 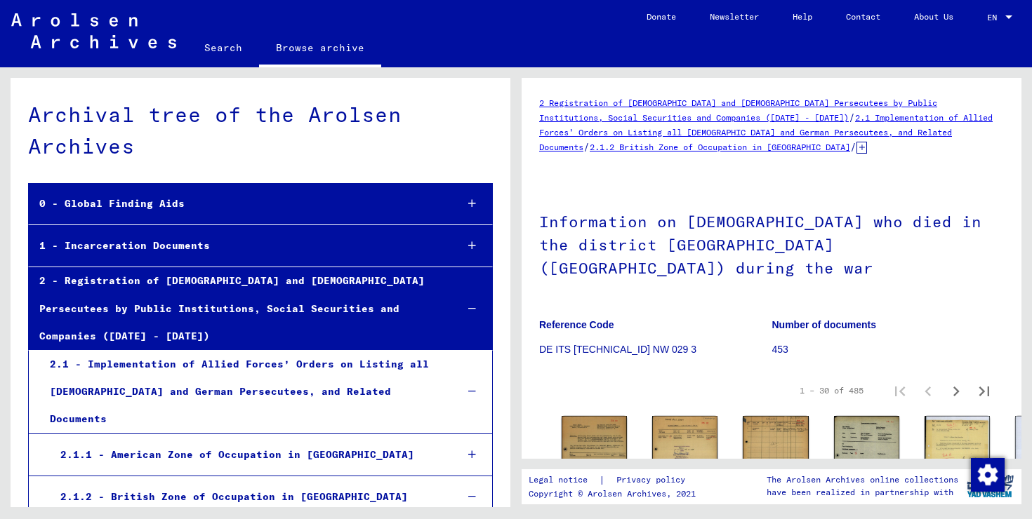 What do you see at coordinates (615, 494) in the screenshot?
I see `p: Copyright © Arolsen Archives, 2021` at bounding box center [615, 494].